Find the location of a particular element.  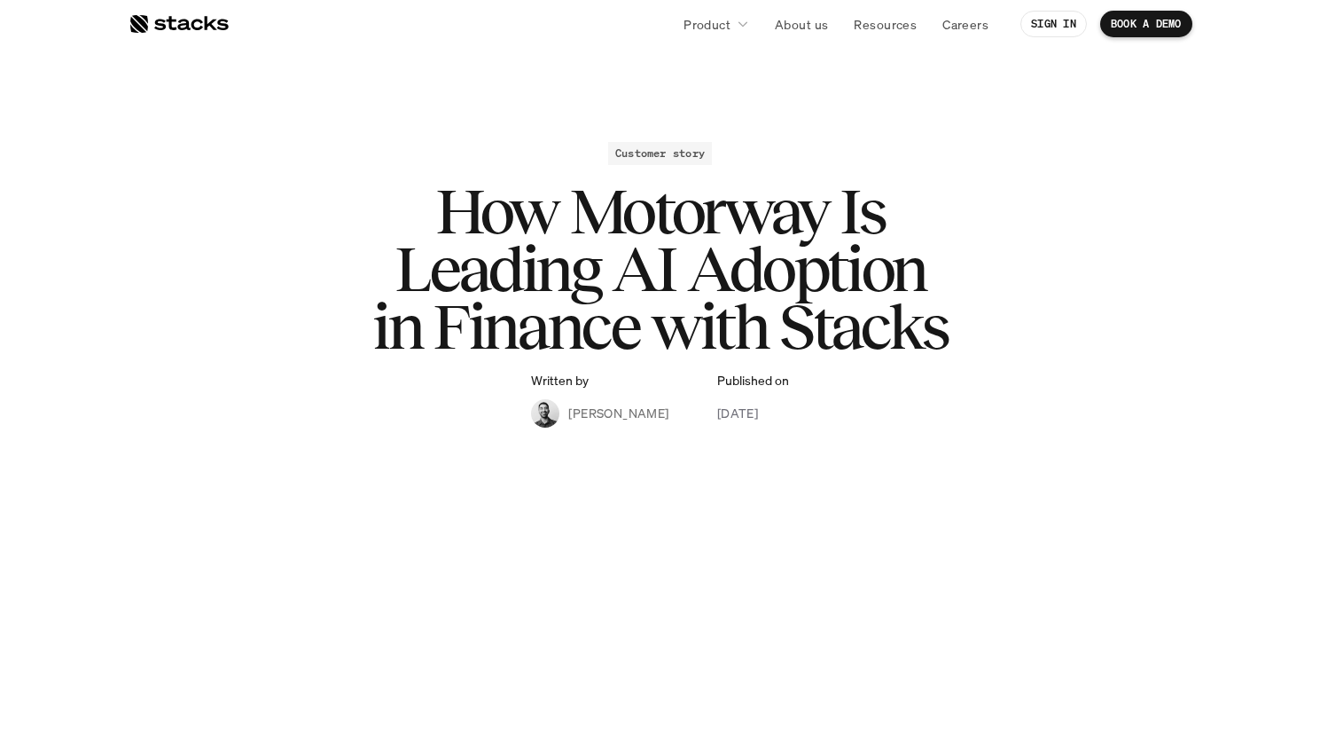

a: Resources is located at coordinates (885, 24).